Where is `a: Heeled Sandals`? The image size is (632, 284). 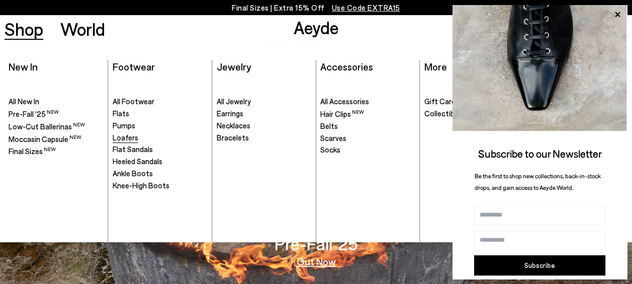
a: Heeled Sandals is located at coordinates (160, 161).